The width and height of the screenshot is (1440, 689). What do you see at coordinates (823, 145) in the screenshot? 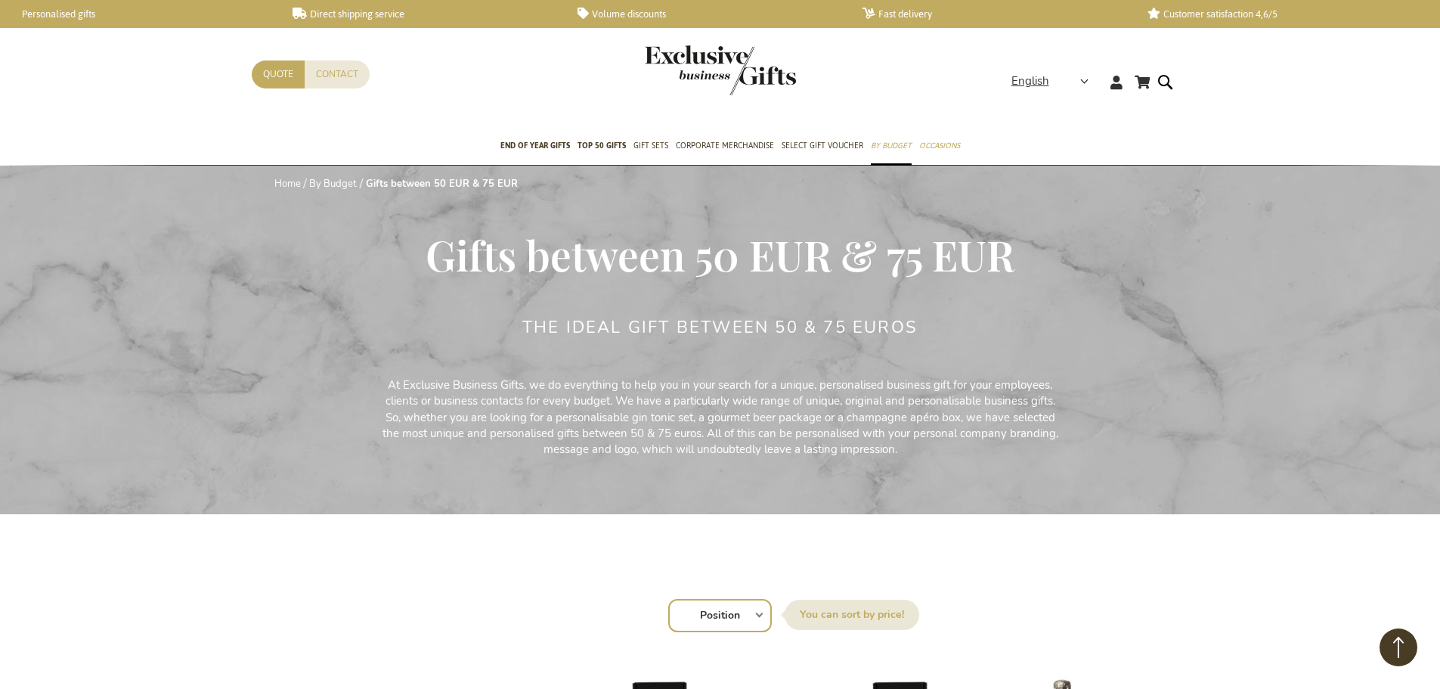
I see `span: Select Gift Voucher` at bounding box center [823, 145].